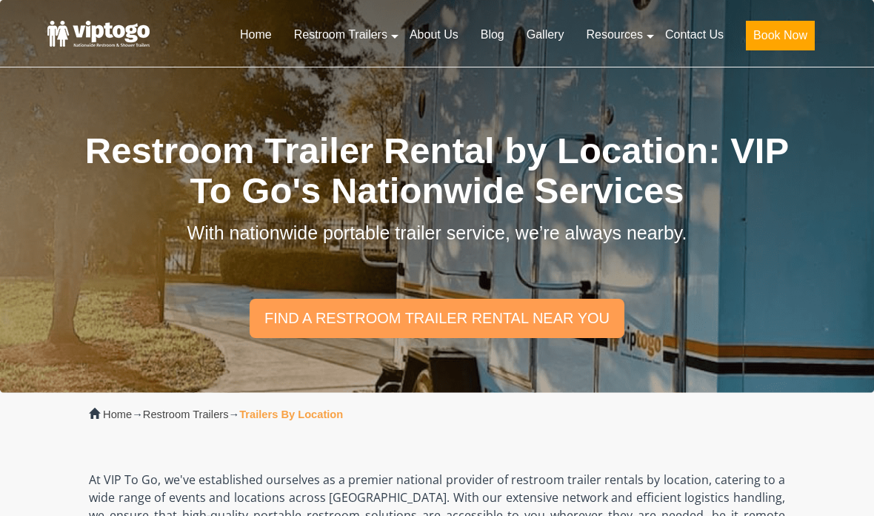 The height and width of the screenshot is (516, 874). Describe the element at coordinates (614, 35) in the screenshot. I see `a: Resources` at that location.